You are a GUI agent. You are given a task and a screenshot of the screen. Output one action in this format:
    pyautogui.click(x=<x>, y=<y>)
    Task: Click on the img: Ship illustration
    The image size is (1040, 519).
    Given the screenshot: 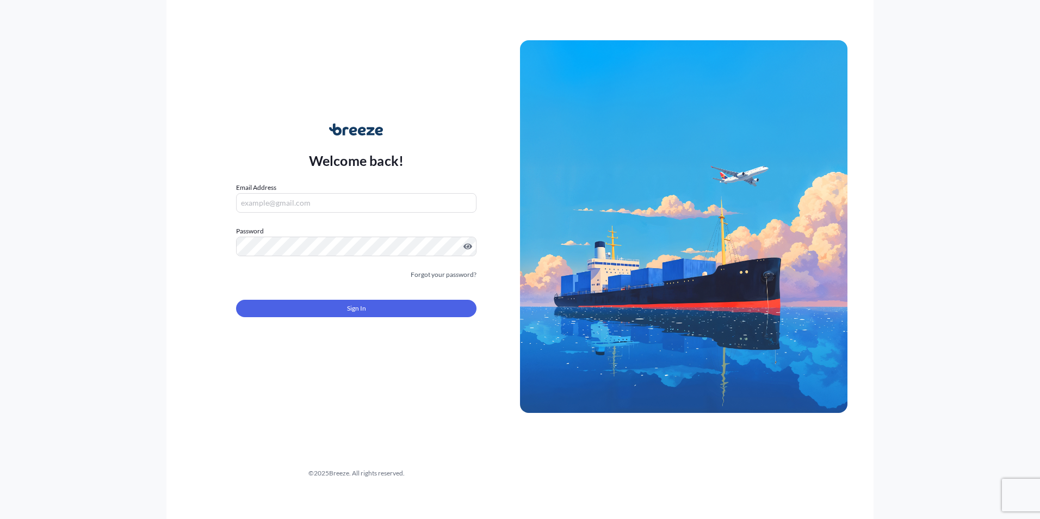 What is the action you would take?
    pyautogui.click(x=683, y=226)
    